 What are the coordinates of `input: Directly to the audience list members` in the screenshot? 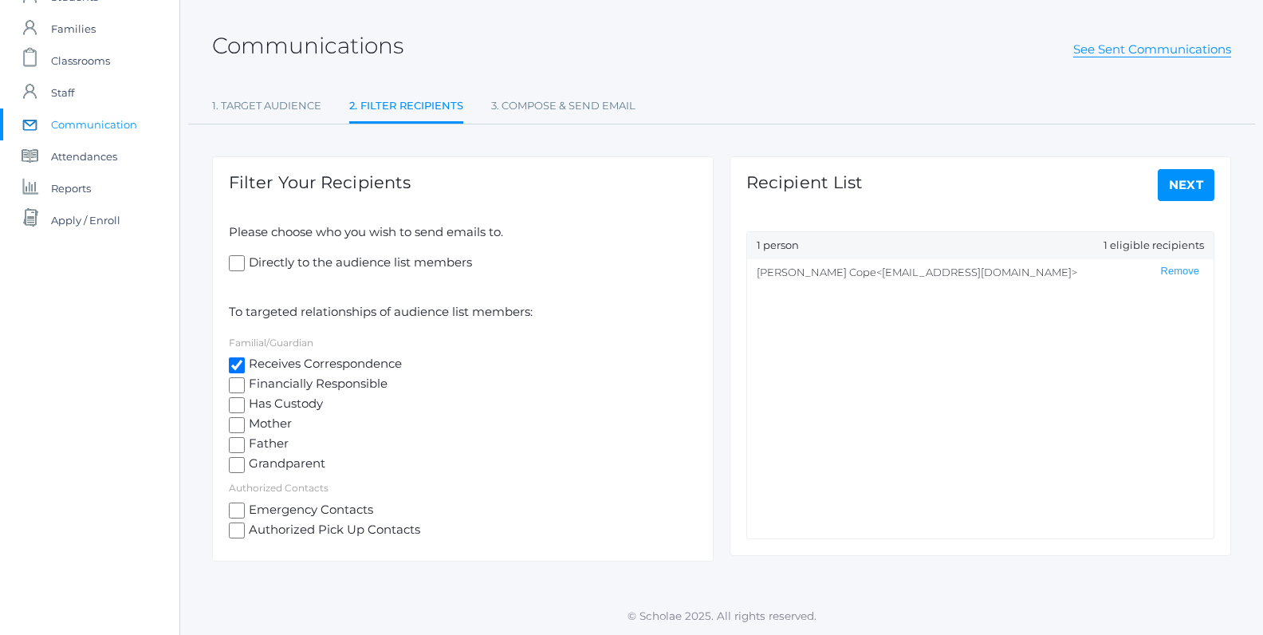 It's located at (237, 263).